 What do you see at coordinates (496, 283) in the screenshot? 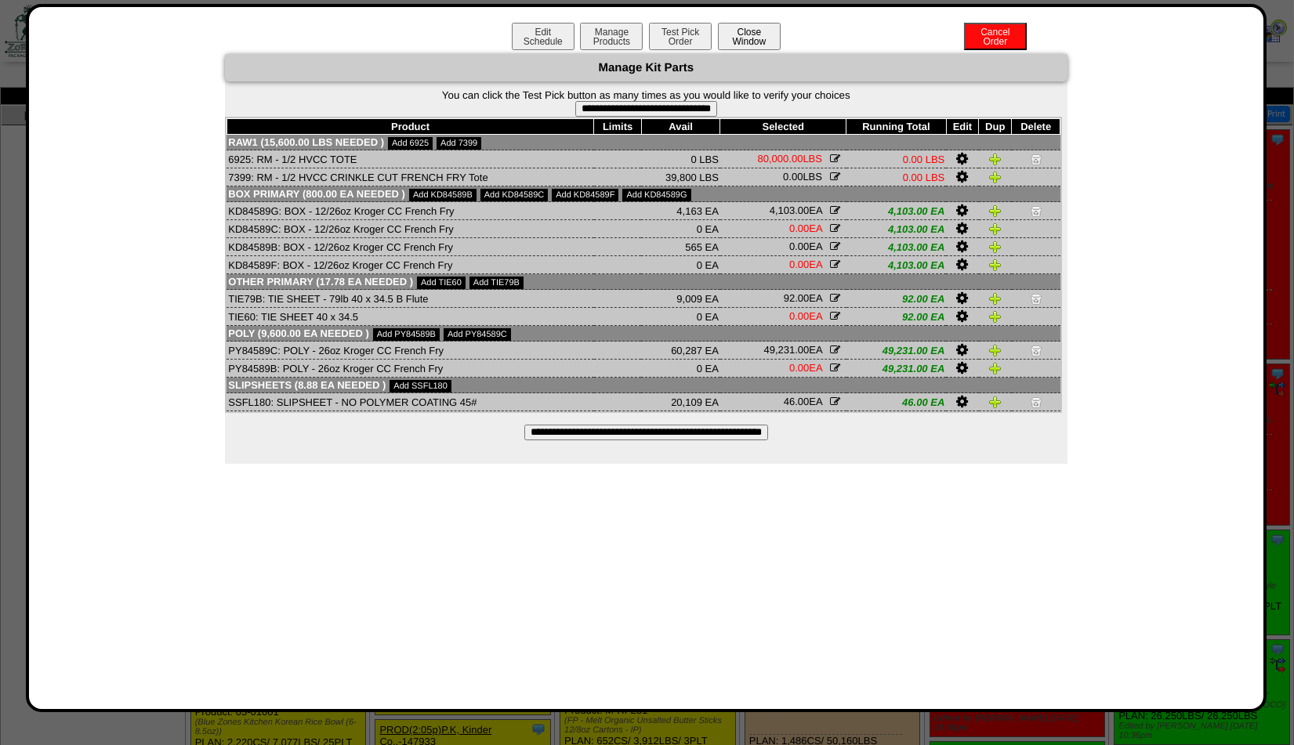
I see `a: Add TIE79B` at bounding box center [496, 283].